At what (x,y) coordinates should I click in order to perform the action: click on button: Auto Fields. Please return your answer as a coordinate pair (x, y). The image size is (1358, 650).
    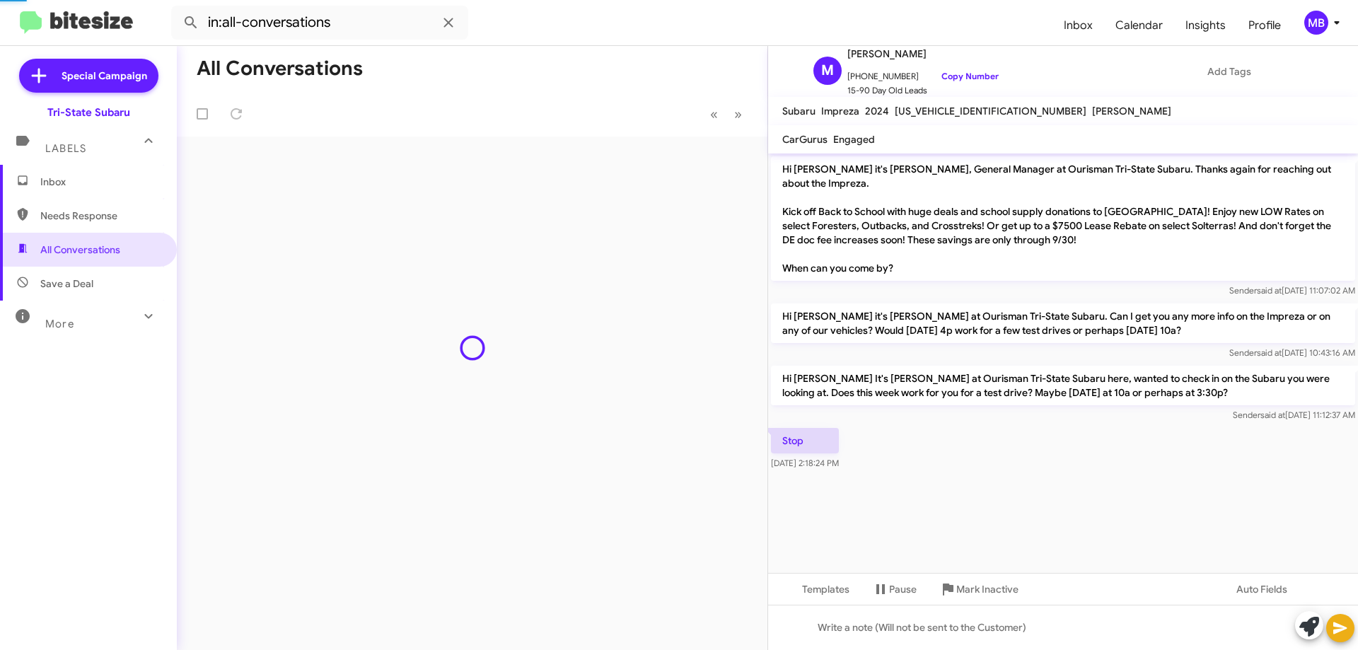
    Looking at the image, I should click on (1270, 589).